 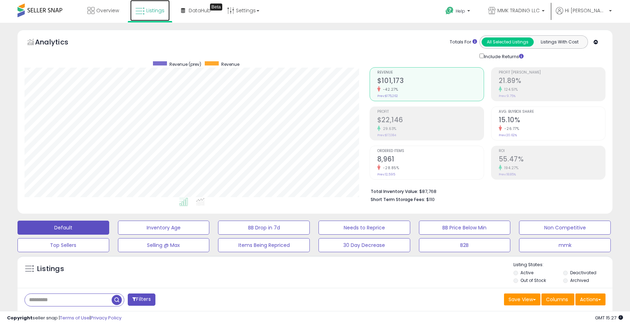 What do you see at coordinates (141, 299) in the screenshot?
I see `button: Filters` at bounding box center [141, 299].